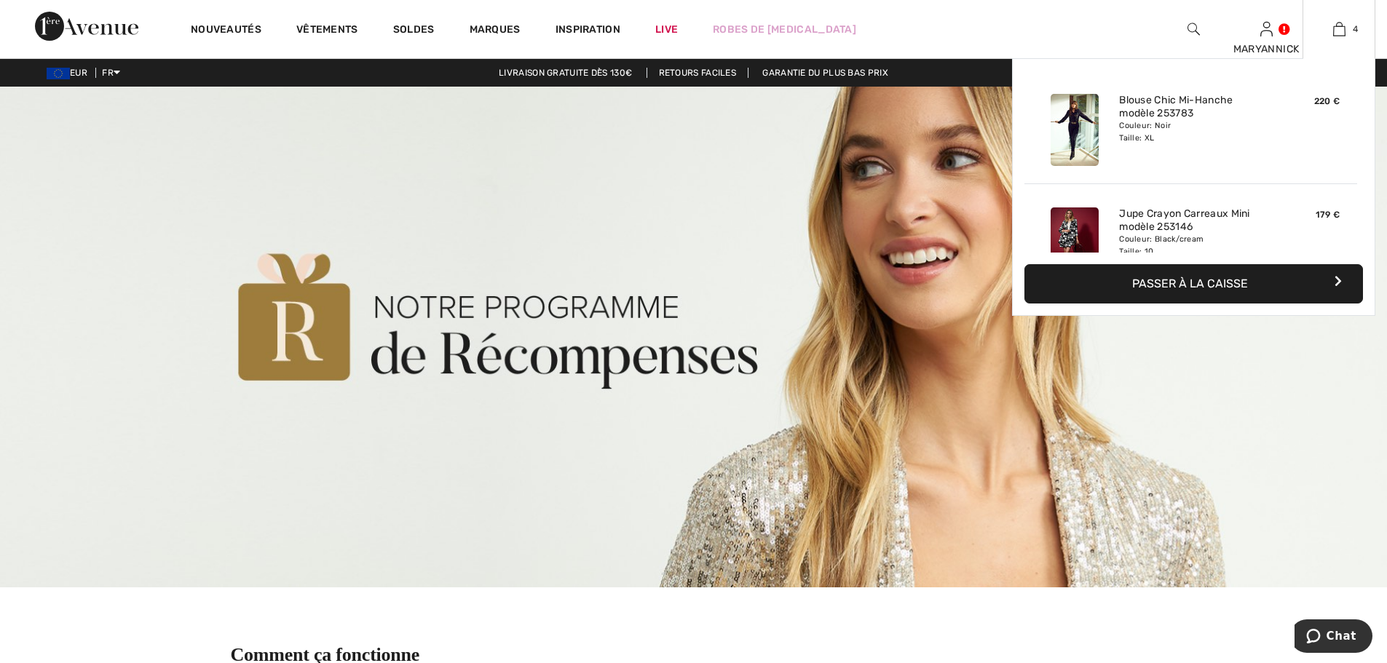  What do you see at coordinates (825, 73) in the screenshot?
I see `a: Garantie du plus bas prix` at bounding box center [825, 73].